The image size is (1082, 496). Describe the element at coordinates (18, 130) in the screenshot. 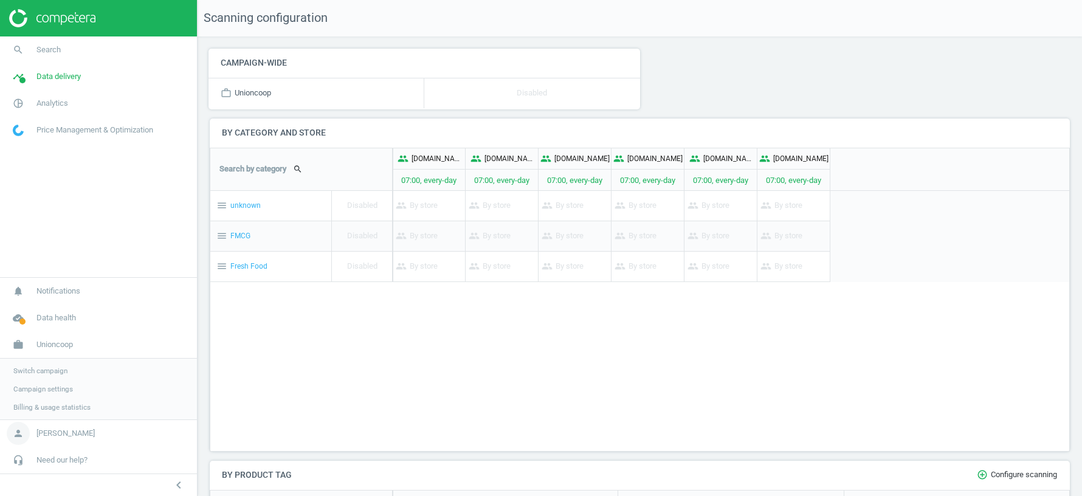

I see `img: wGWNvw8QSZomAAAAABJRU5ErkJggg==` at that location.